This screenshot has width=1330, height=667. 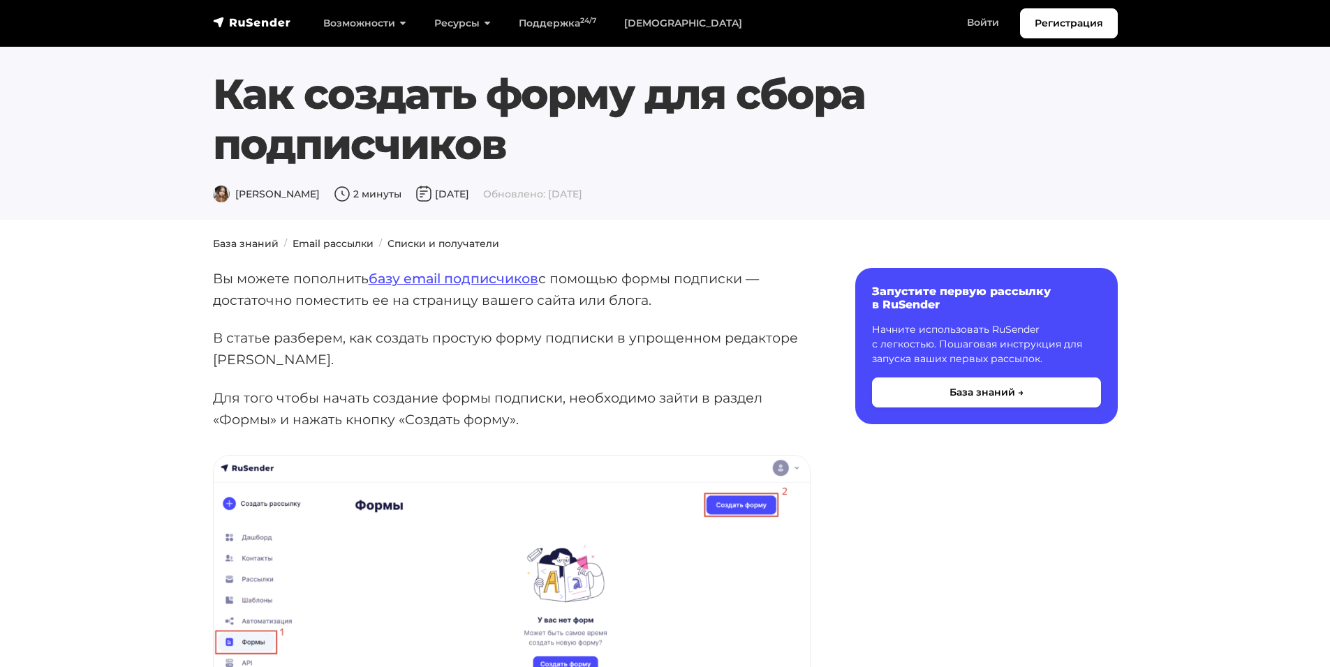 What do you see at coordinates (512, 289) in the screenshot?
I see `p: Вы можете пополнить с помощью формы подписки — достаточно поместить ее на страницу вашего сайта и...` at bounding box center [512, 289].